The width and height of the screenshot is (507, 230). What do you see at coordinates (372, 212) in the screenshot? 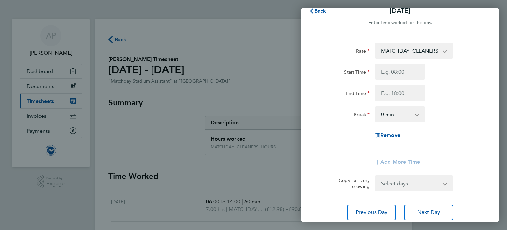
I see `span: Previous Day` at bounding box center [372, 212].